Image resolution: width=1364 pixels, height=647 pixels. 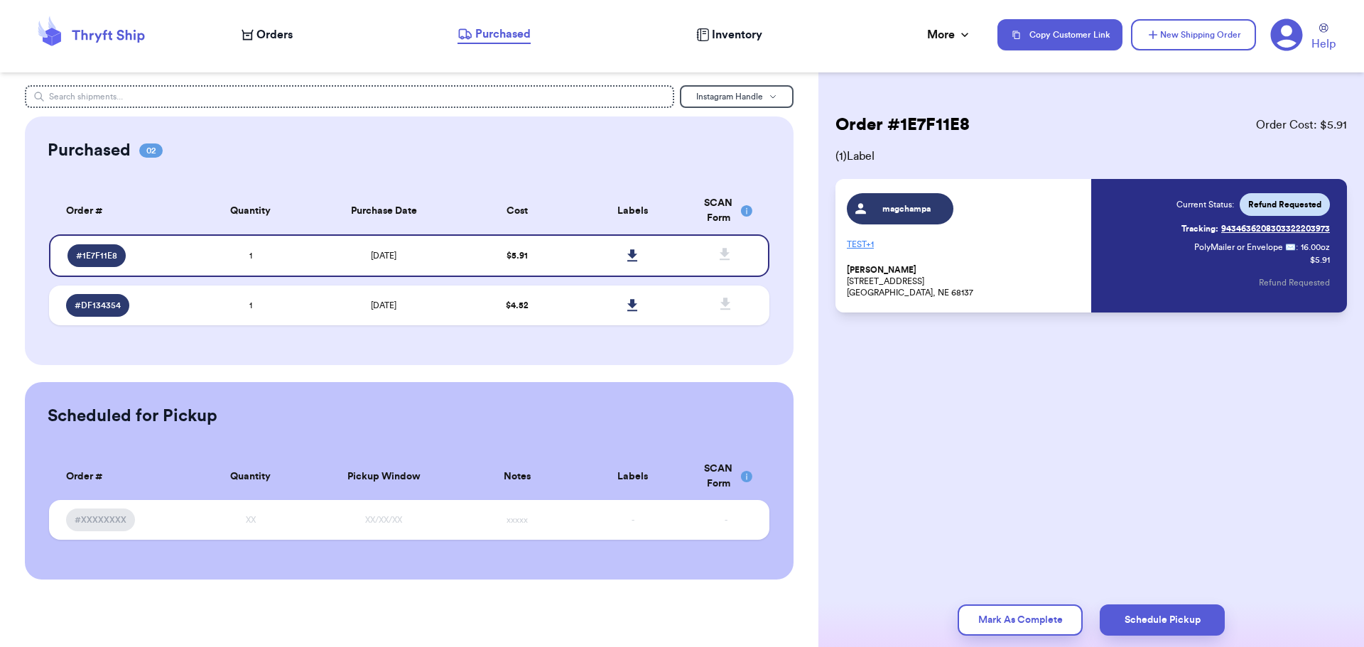 What do you see at coordinates (949, 35) in the screenshot?
I see `div: More` at bounding box center [949, 35].